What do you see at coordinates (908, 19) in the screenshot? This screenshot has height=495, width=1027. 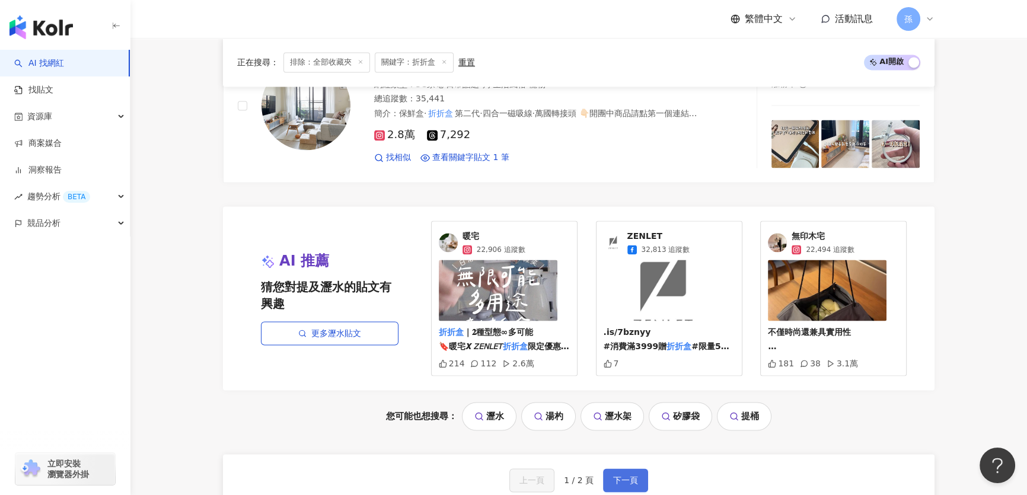 I see `span: 孫` at bounding box center [908, 19].